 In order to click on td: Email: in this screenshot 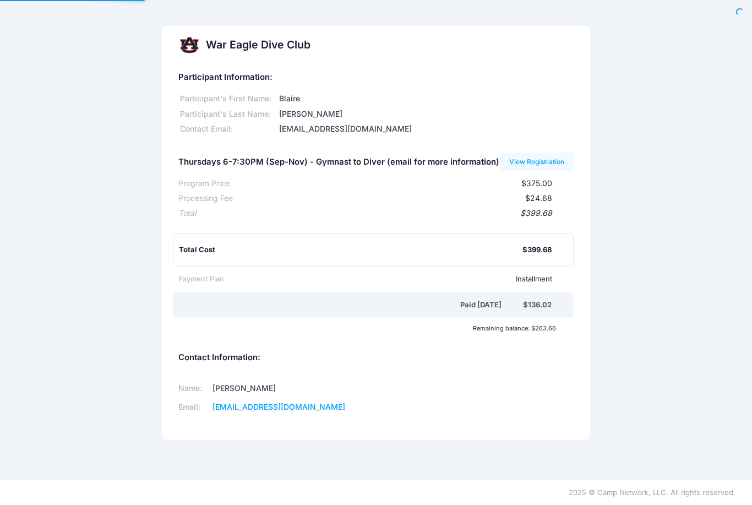, I will do `click(194, 407)`.